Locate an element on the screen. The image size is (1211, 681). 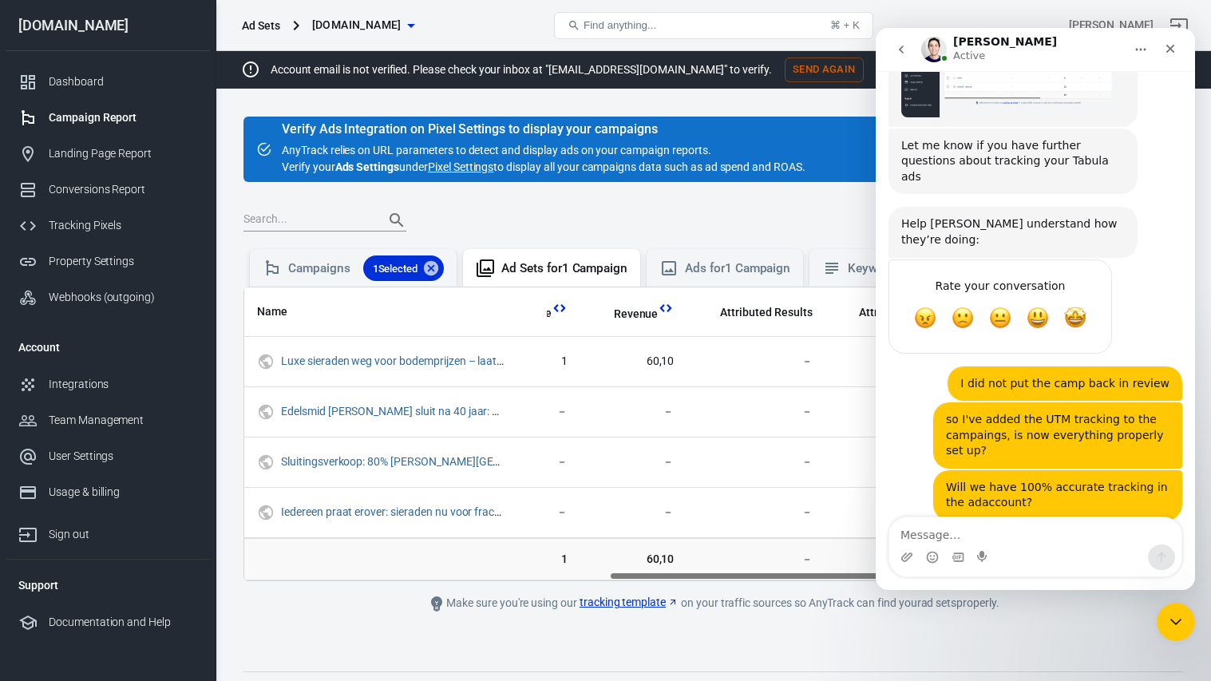
div: 1Selected is located at coordinates (404, 268).